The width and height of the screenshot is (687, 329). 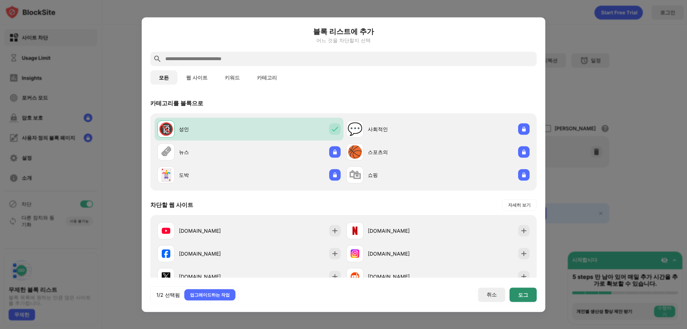 I want to click on div: 카테고리를 블록으로, so click(x=177, y=103).